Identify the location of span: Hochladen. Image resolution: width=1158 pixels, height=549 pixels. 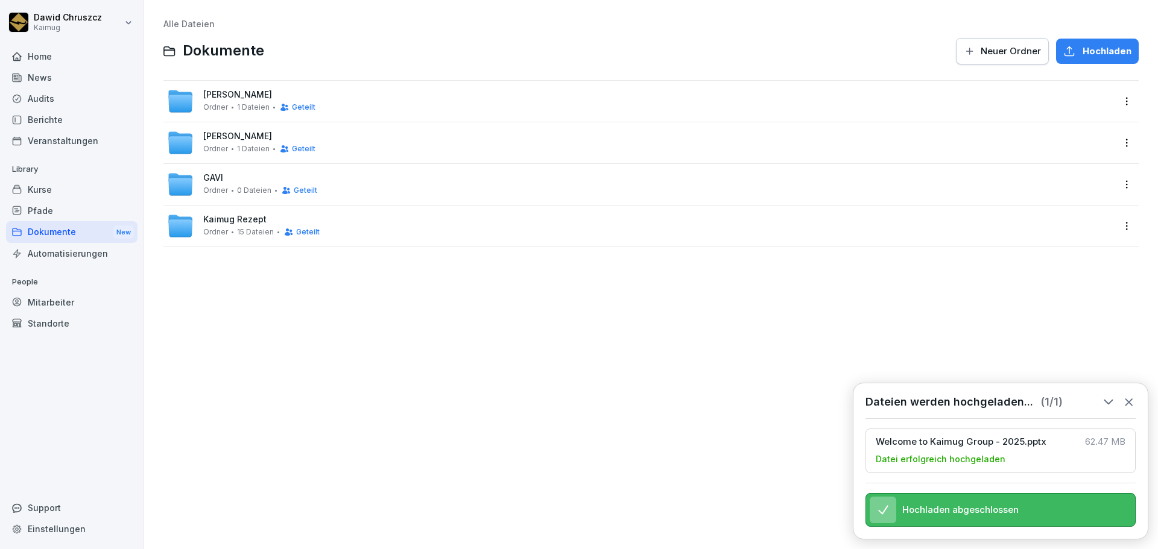
(1106, 51).